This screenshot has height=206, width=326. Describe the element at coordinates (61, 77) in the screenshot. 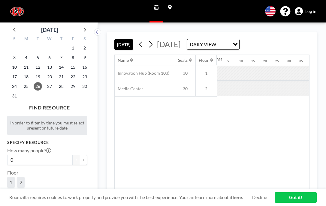

I see `span: Thursday, August 21, 2025` at that location.